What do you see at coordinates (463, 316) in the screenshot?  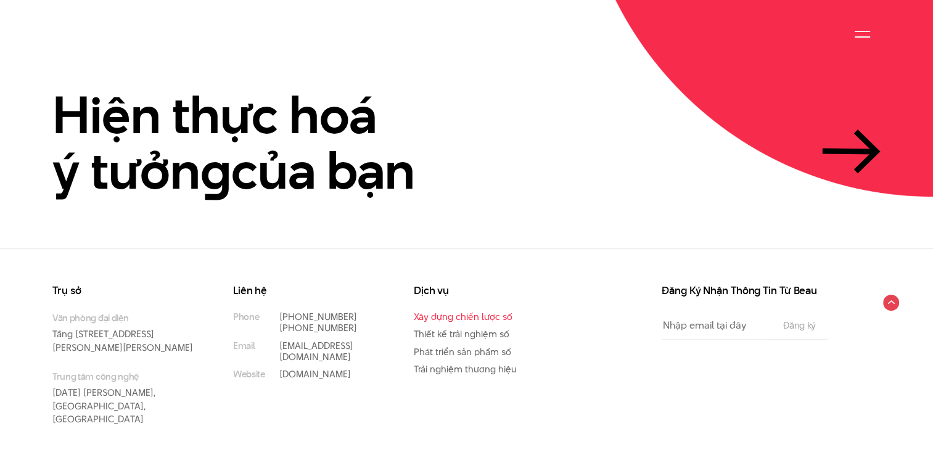 I see `a: Xây dựng chiến lược số` at bounding box center [463, 316].